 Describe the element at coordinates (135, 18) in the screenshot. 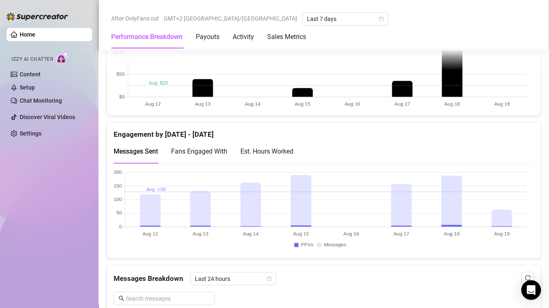

I see `span: After OnlyFans cut` at that location.